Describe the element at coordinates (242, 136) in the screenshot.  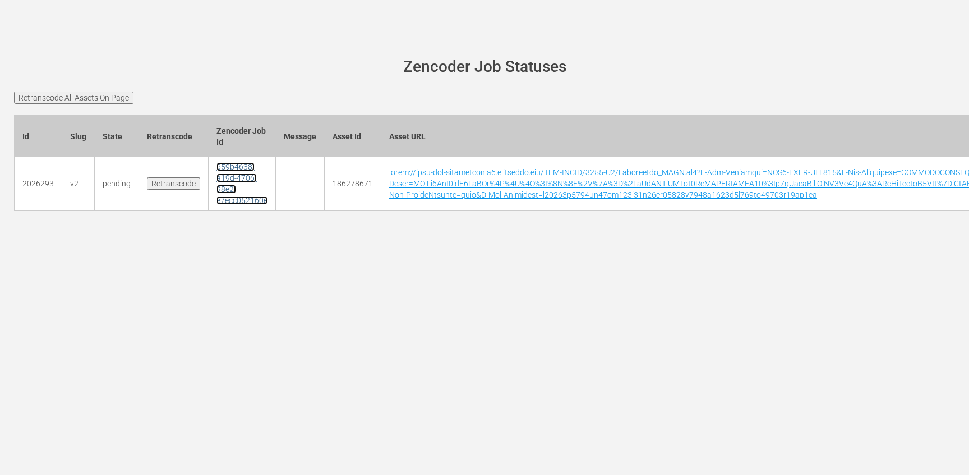
I see `th: Zencoder Job Id` at that location.